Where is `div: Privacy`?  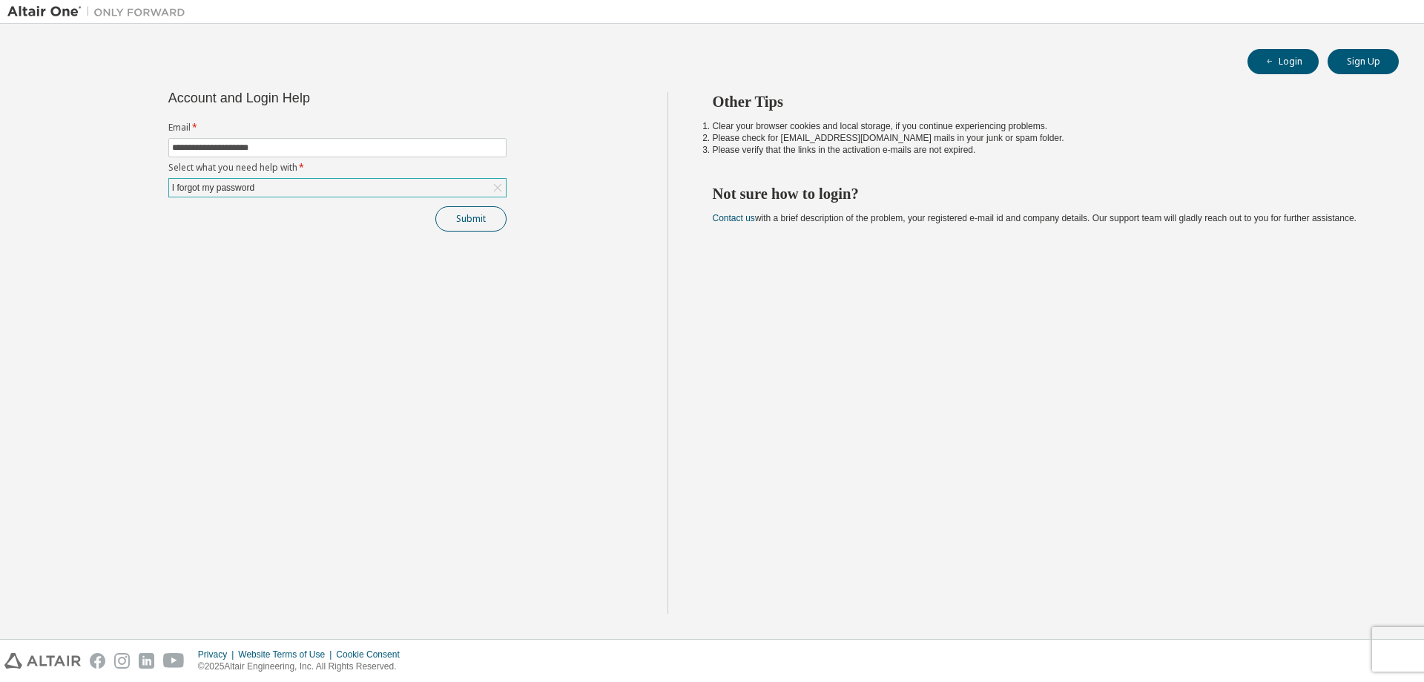
div: Privacy is located at coordinates (218, 654).